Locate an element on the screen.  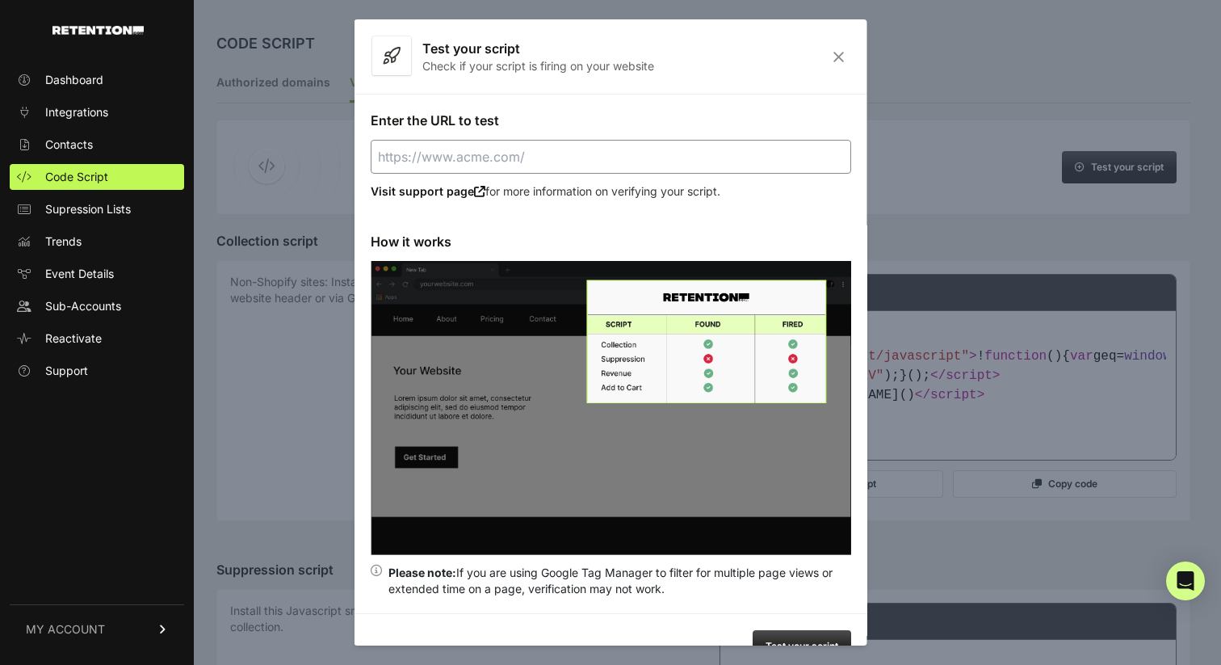
span: Contacts is located at coordinates (69, 145).